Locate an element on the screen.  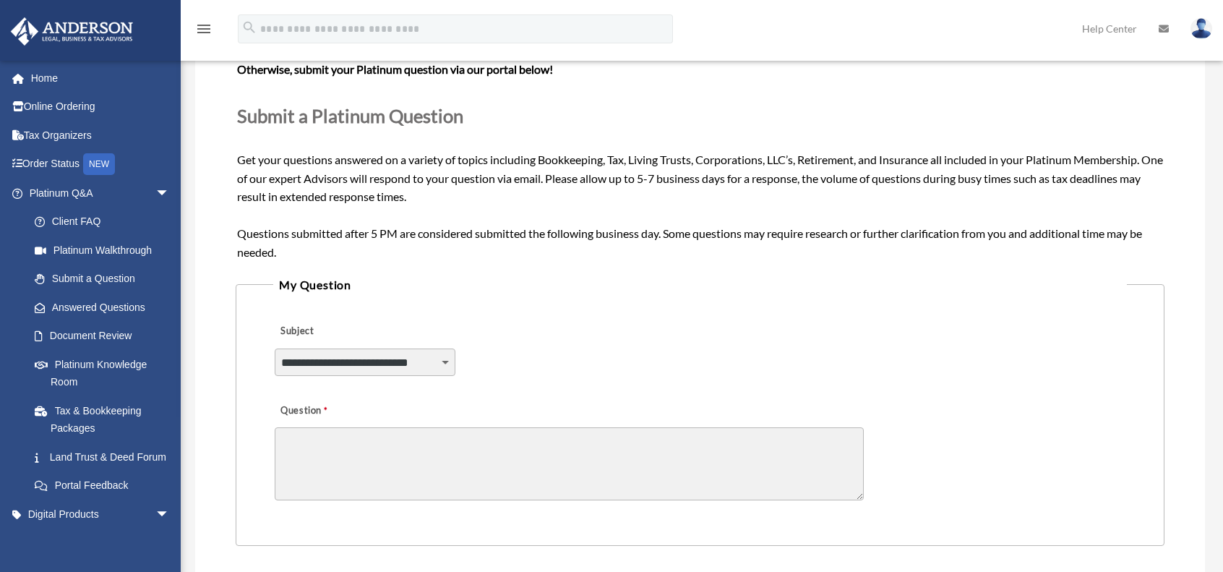
a: menu is located at coordinates (204, 31).